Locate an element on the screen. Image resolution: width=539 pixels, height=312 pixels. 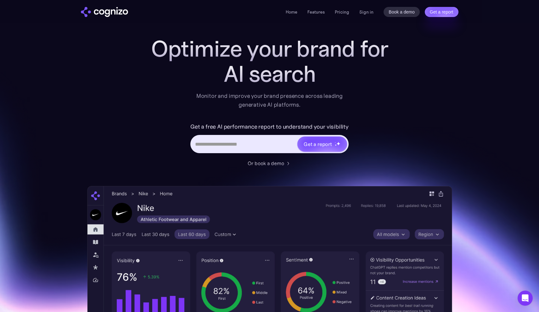
a: Features is located at coordinates (316, 12).